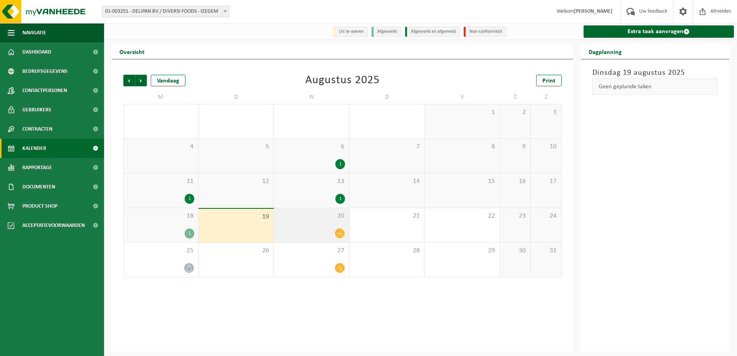 The image size is (737, 356). Describe the element at coordinates (655, 87) in the screenshot. I see `div: Geen geplande taken` at that location.